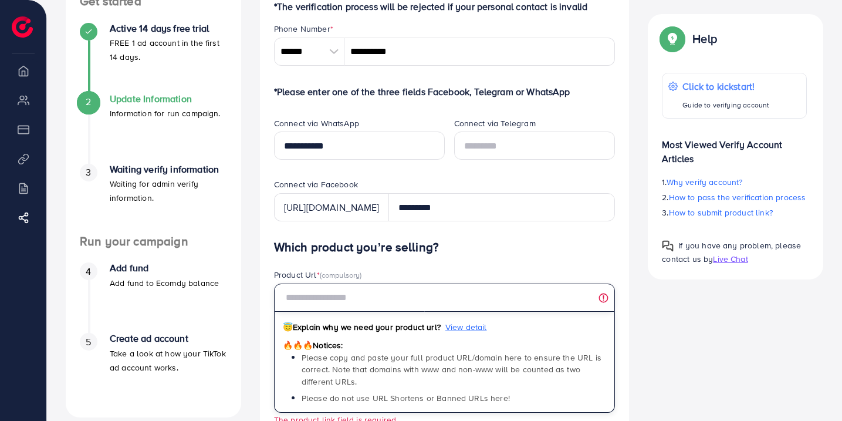 The width and height of the screenshot is (842, 421). Describe the element at coordinates (726, 86) in the screenshot. I see `p: Click to kickstart!` at that location.